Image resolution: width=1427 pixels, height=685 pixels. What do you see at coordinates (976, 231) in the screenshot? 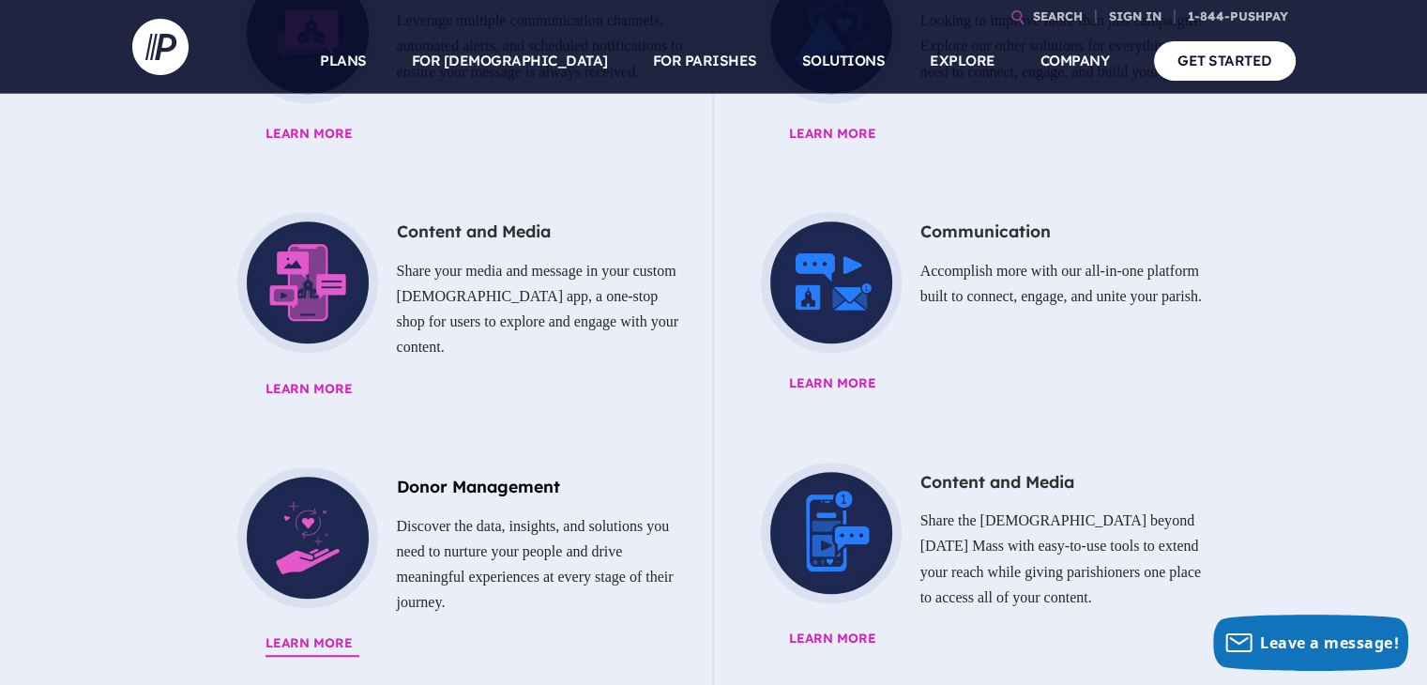
I see `h5: Communication` at bounding box center [976, 231].